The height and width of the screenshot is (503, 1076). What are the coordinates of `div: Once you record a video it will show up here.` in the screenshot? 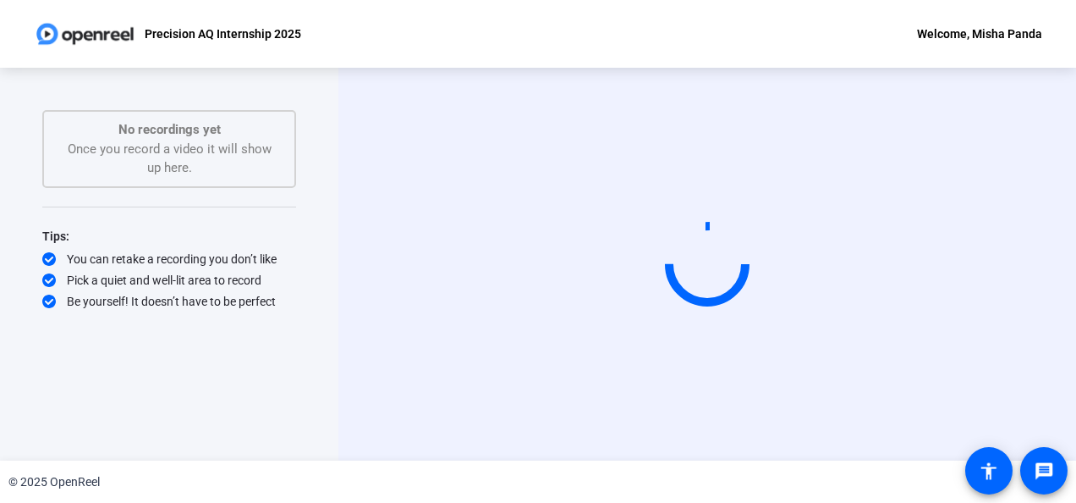 It's located at (169, 149).